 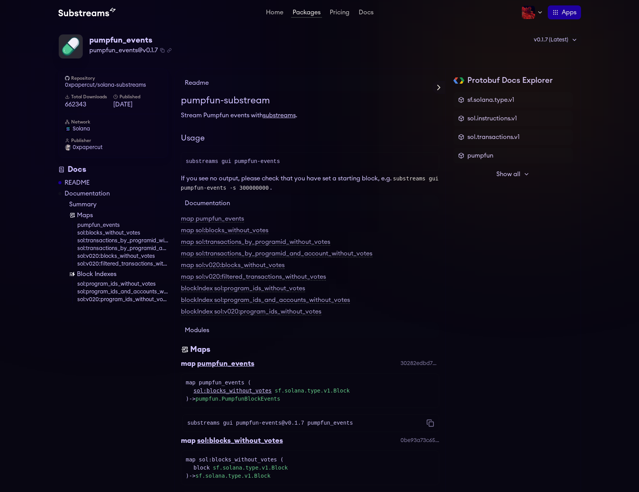 What do you see at coordinates (310, 115) in the screenshot?
I see `p: Stream Pumpfun events with .` at bounding box center [310, 115].